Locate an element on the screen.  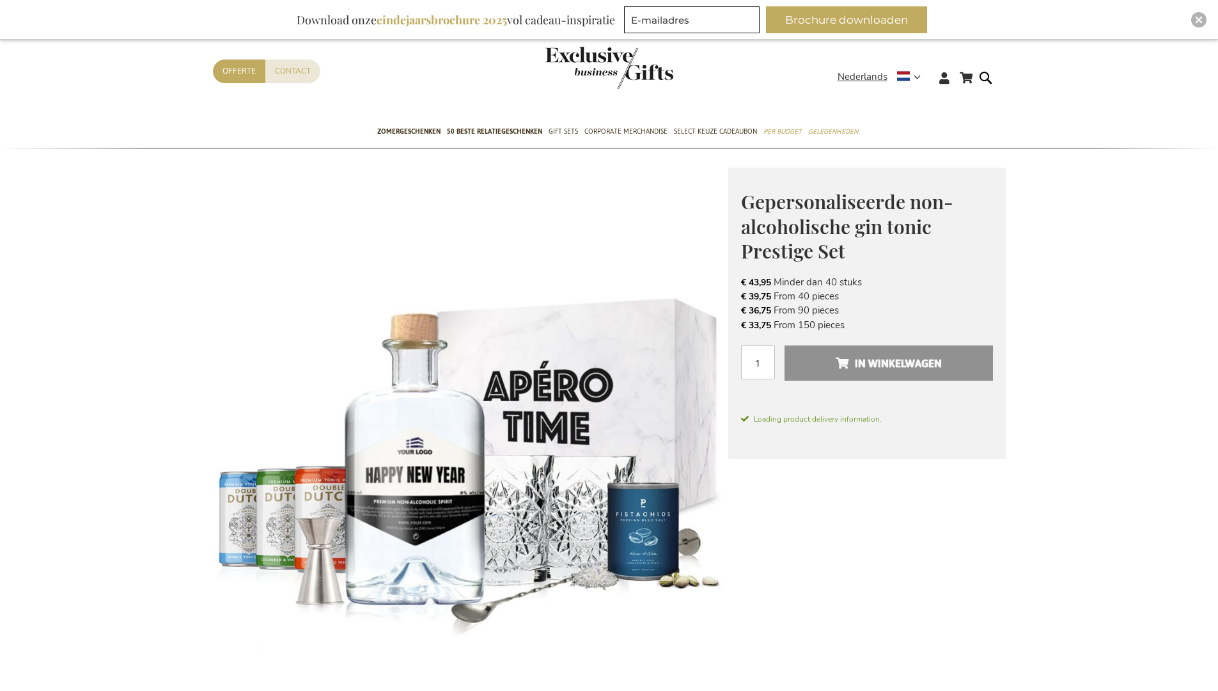
img: Gepersonaliseerde non-alcoholische gin tonic Prestige Set is located at coordinates (471, 425).